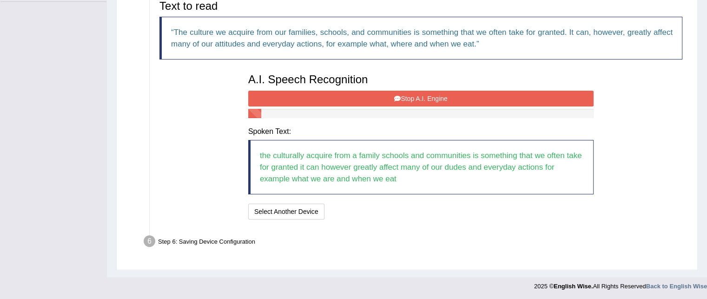 This screenshot has height=299, width=707. What do you see at coordinates (421, 132) in the screenshot?
I see `h4: Spoken Text:` at bounding box center [421, 132].